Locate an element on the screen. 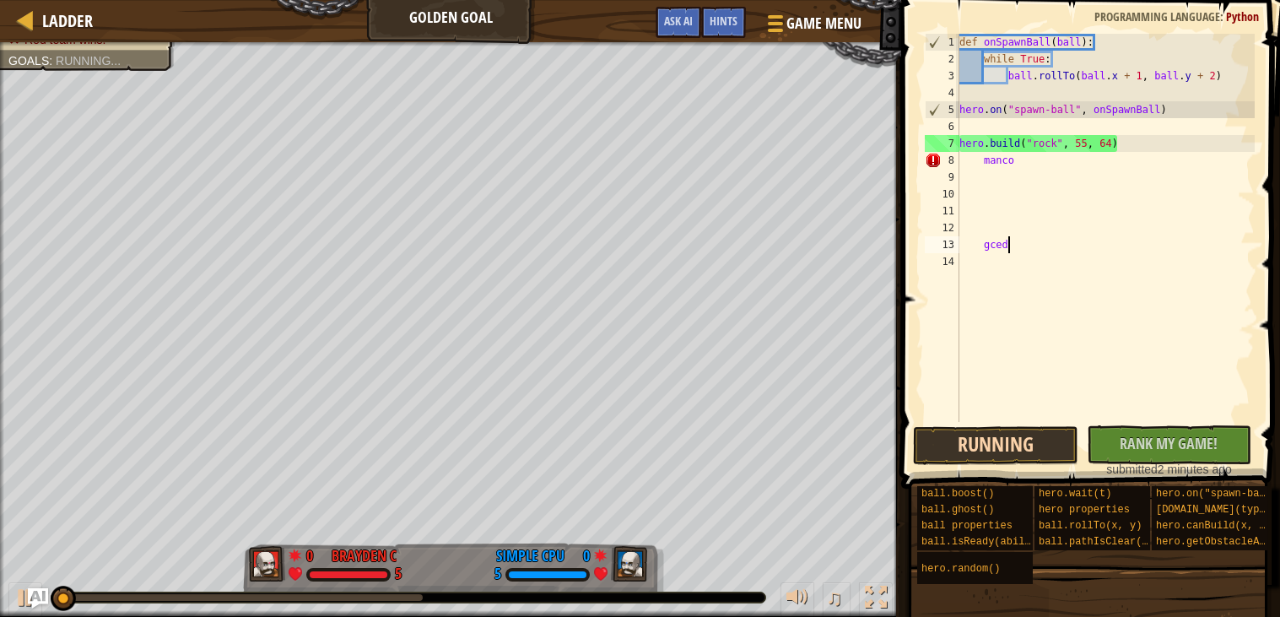 The image size is (1280, 617). div: 4 is located at coordinates (942, 93).